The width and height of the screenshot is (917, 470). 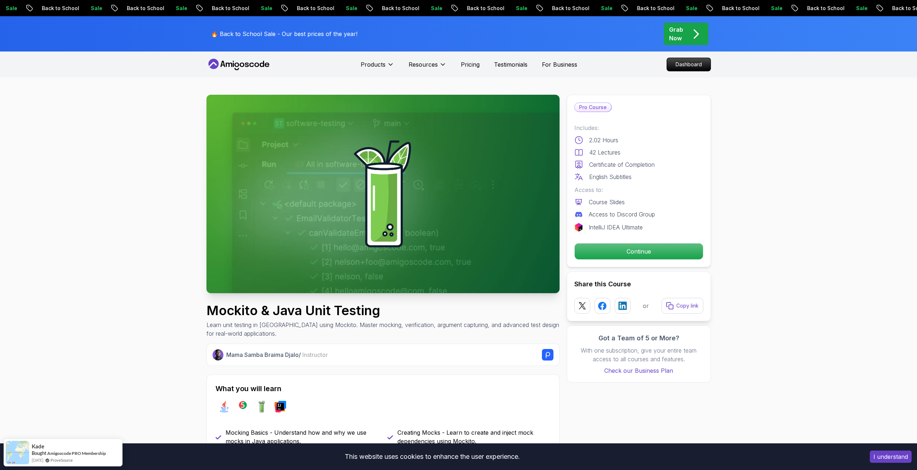 I want to click on h1: Mockito & Java Unit Testing, so click(x=383, y=311).